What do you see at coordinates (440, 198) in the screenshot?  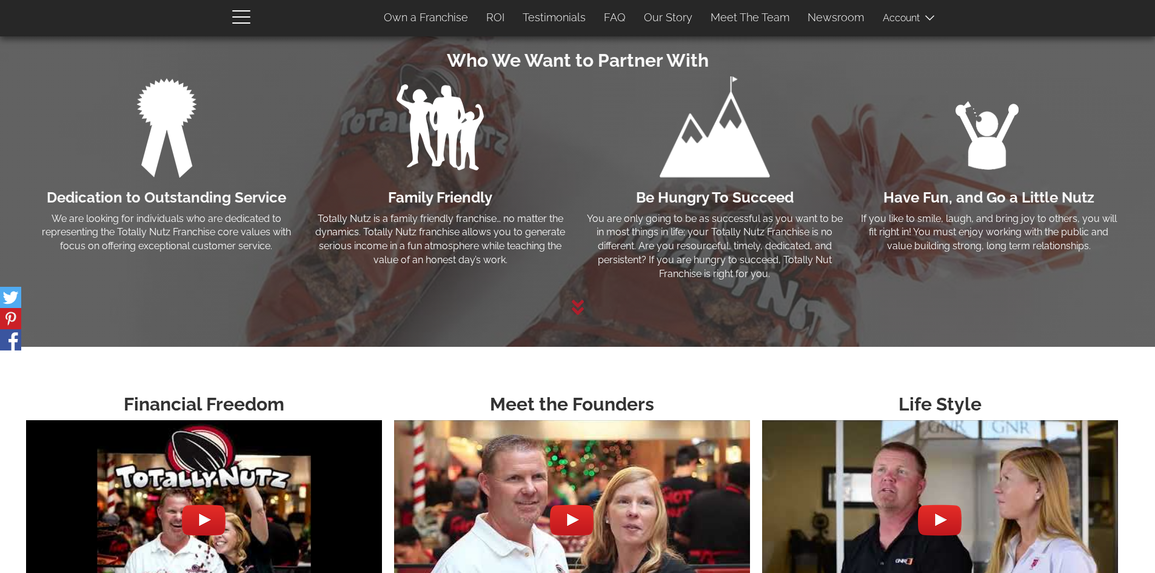 I see `h3: Family Friendly` at bounding box center [440, 198].